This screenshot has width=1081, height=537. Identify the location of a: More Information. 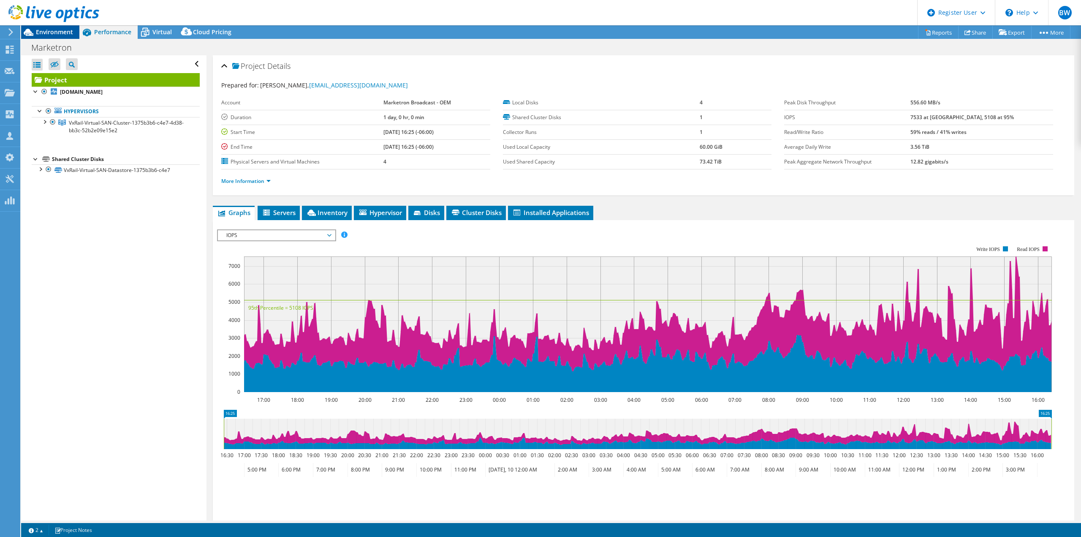
(246, 181).